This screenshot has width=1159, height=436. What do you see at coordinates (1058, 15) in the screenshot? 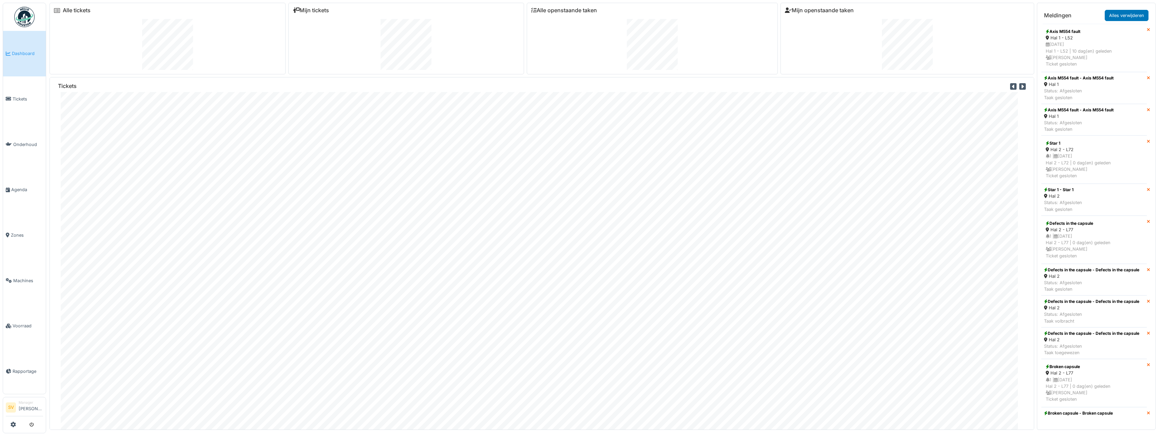
I see `h6: Meldingen` at bounding box center [1058, 15].